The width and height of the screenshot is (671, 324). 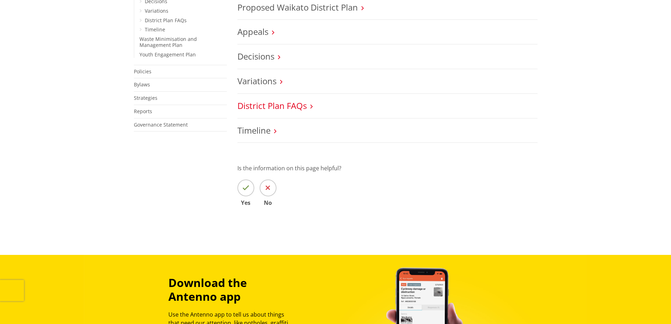 What do you see at coordinates (142, 84) in the screenshot?
I see `a: Bylaws` at bounding box center [142, 84].